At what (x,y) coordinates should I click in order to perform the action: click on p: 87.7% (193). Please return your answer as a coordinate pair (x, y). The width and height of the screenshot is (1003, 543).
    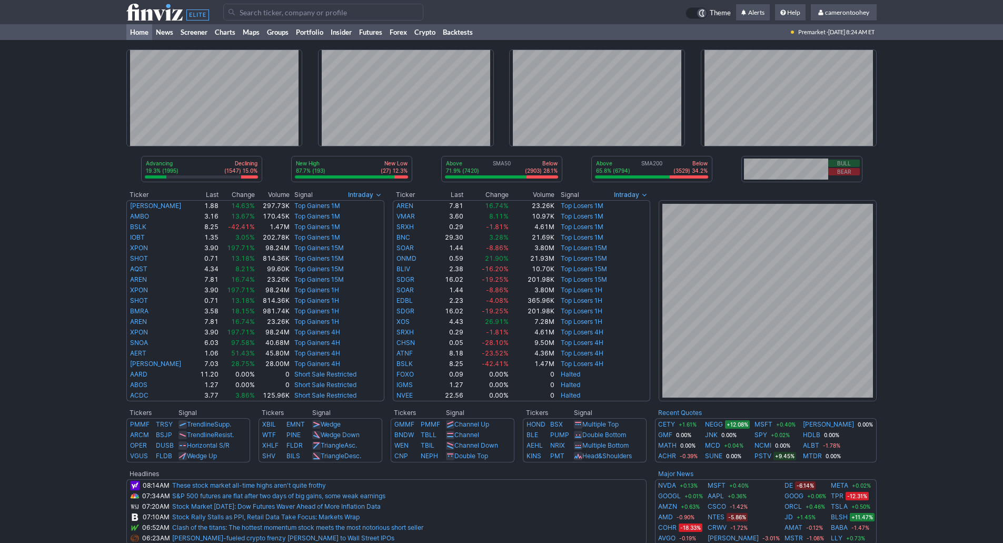
    Looking at the image, I should click on (311, 171).